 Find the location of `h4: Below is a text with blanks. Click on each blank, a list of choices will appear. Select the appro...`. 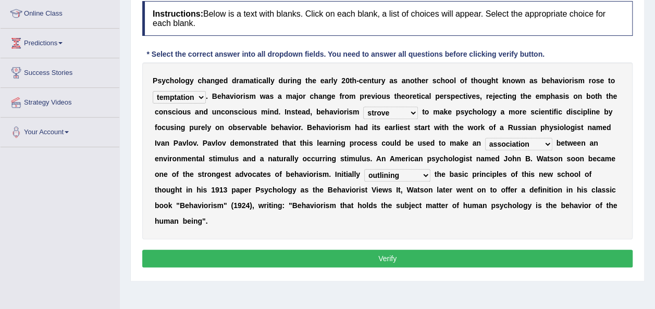

h4: Below is a text with blanks. Click on each blank, a list of choices will appear. Select the appro... is located at coordinates (387, 18).